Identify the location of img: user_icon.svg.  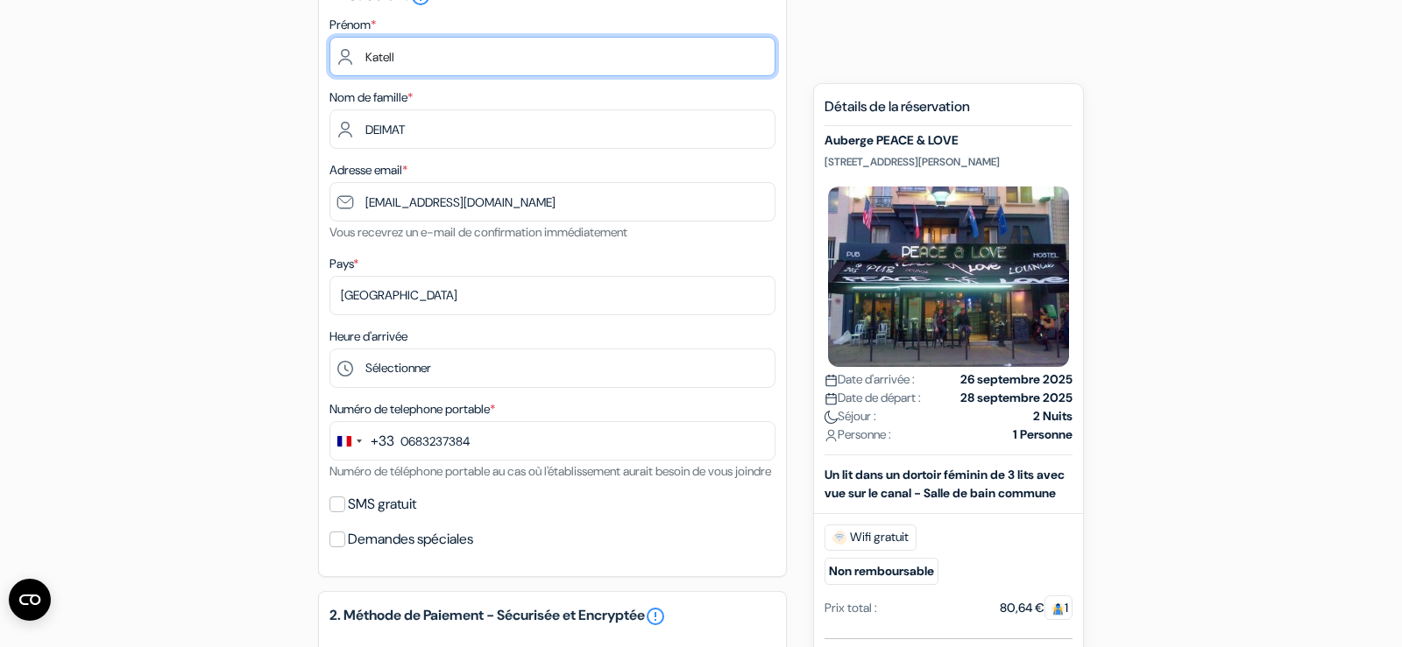
(830, 435).